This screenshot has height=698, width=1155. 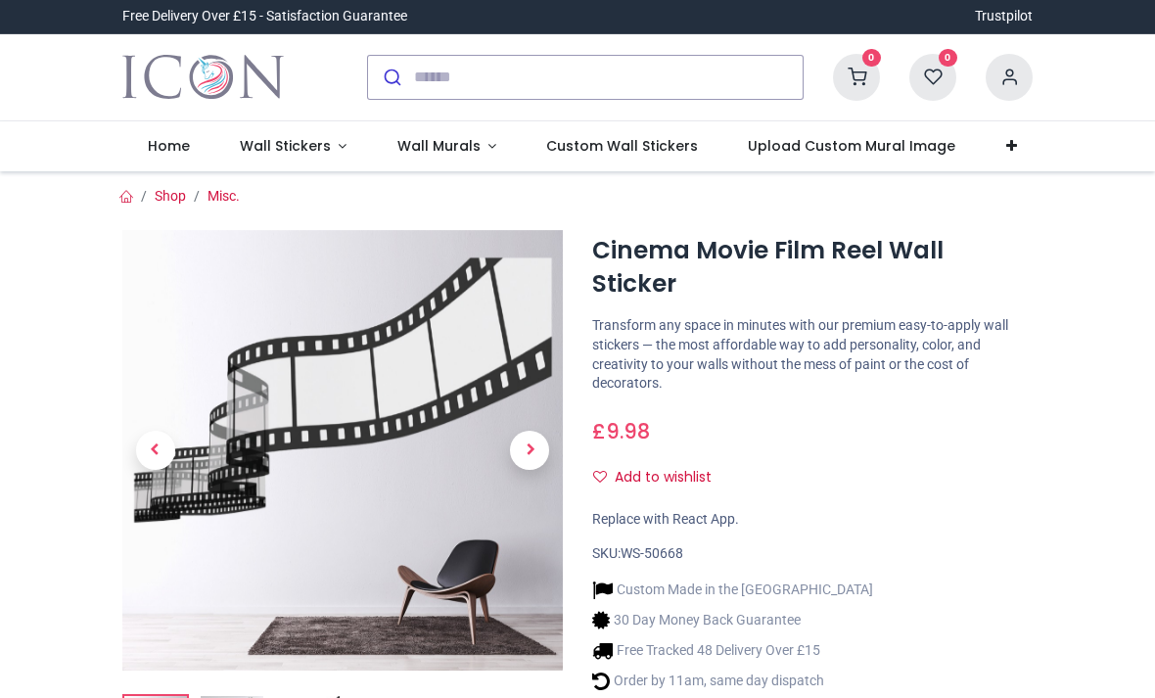 What do you see at coordinates (813, 354) in the screenshot?
I see `p: Transform any space in minutes with our premium easy-to-apply wall stickers — the most affordable...` at bounding box center [813, 354].